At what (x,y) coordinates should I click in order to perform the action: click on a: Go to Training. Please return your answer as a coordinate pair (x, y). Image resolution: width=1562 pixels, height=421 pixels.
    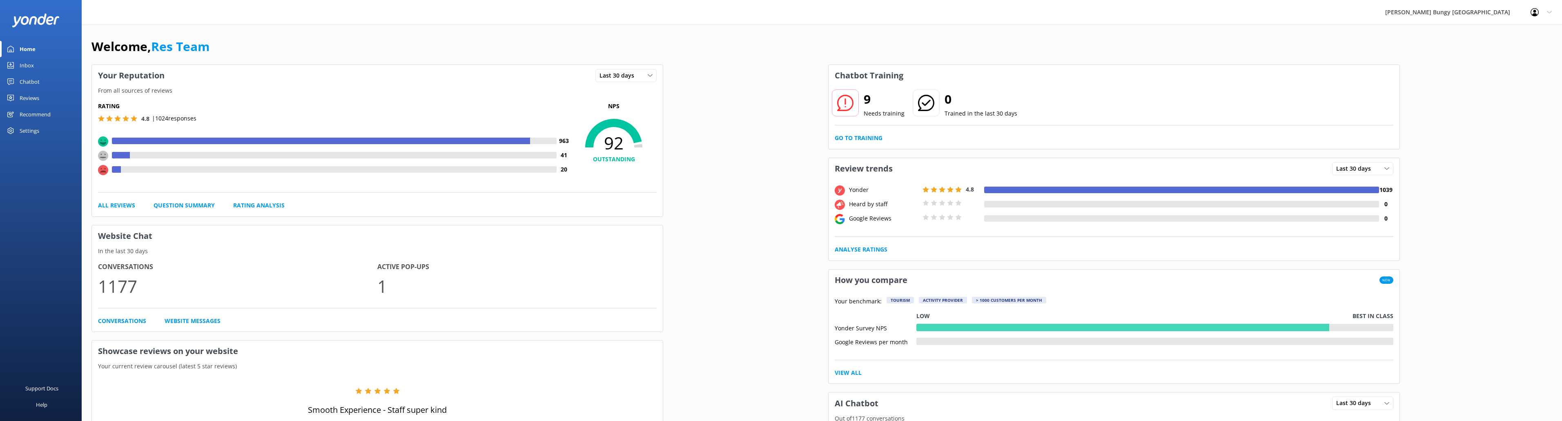
    Looking at the image, I should click on (858, 138).